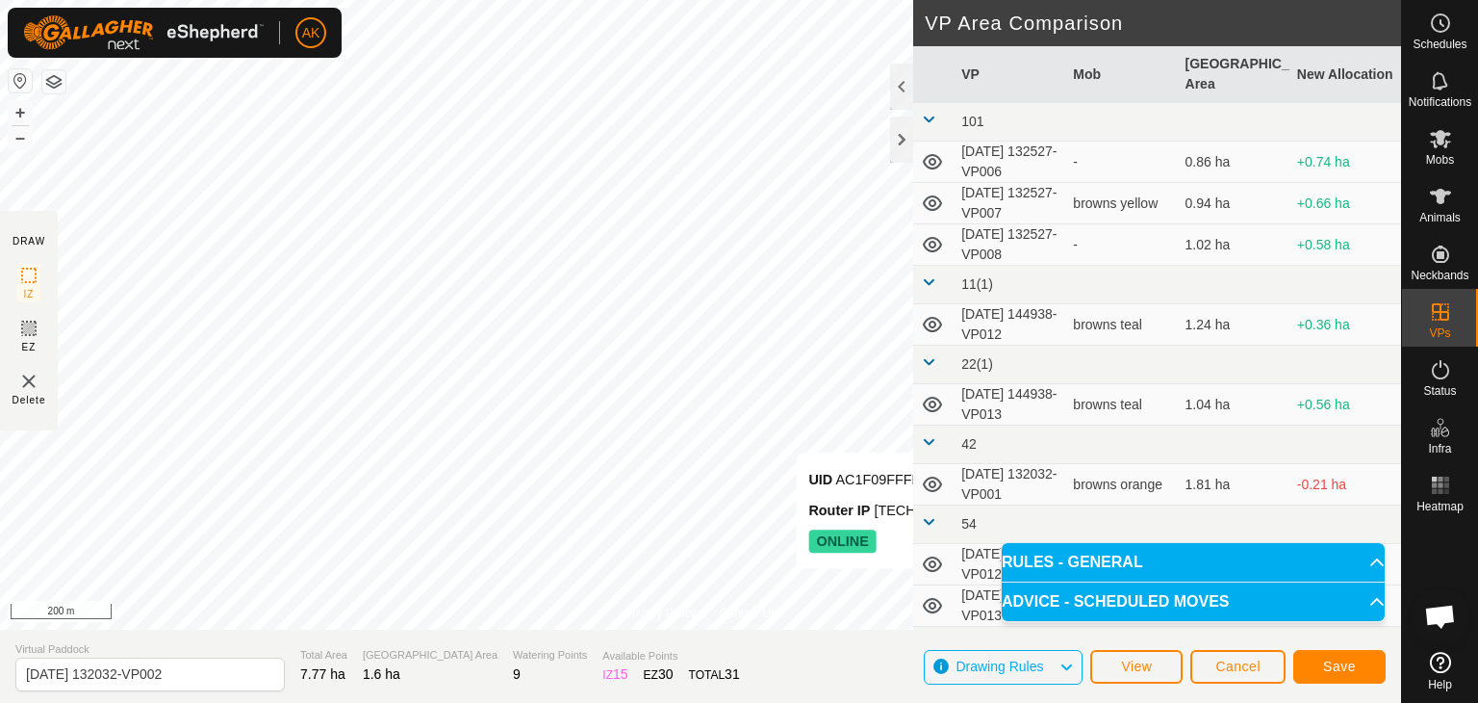  What do you see at coordinates (977, 284) in the screenshot?
I see `span: 11(1)` at bounding box center [977, 284].